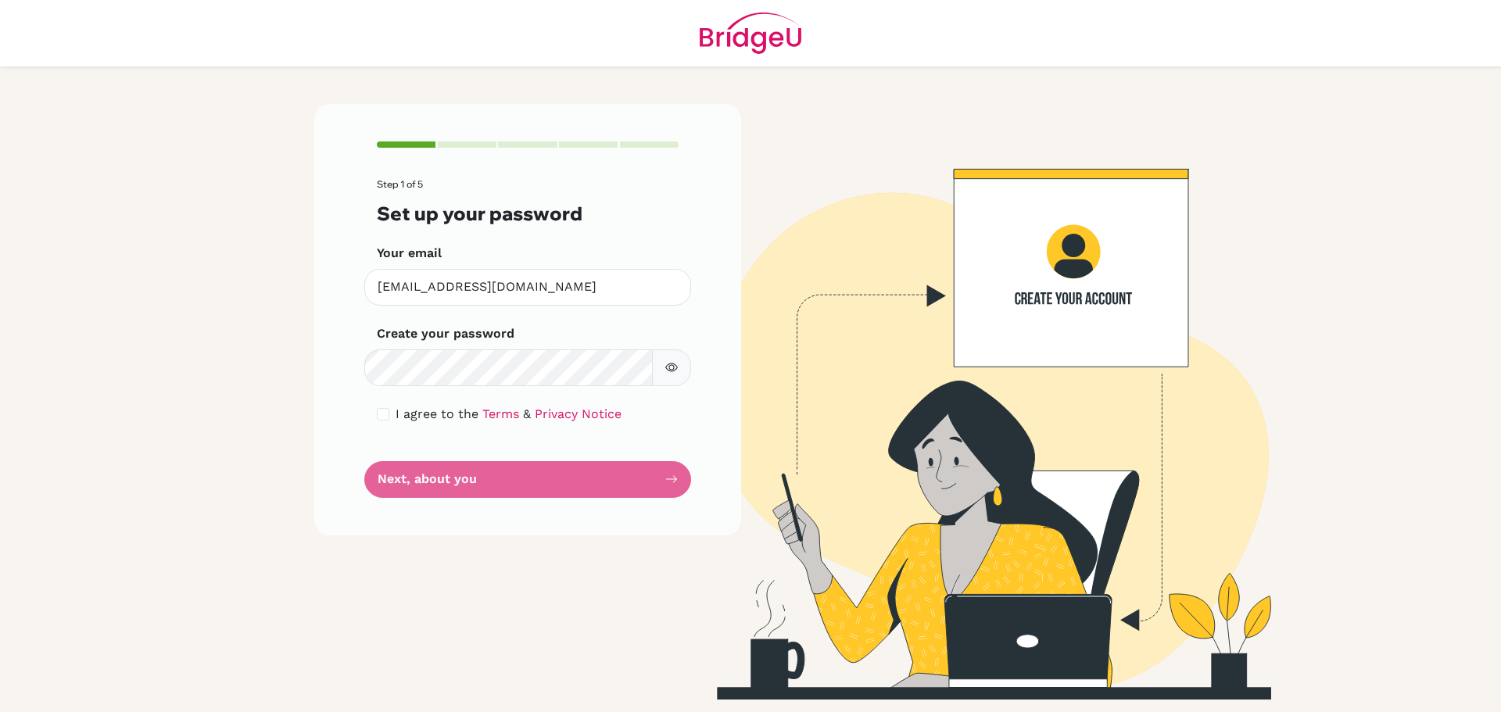 The width and height of the screenshot is (1501, 712). Describe the element at coordinates (528, 287) in the screenshot. I see `input: Insert your email*` at that location.